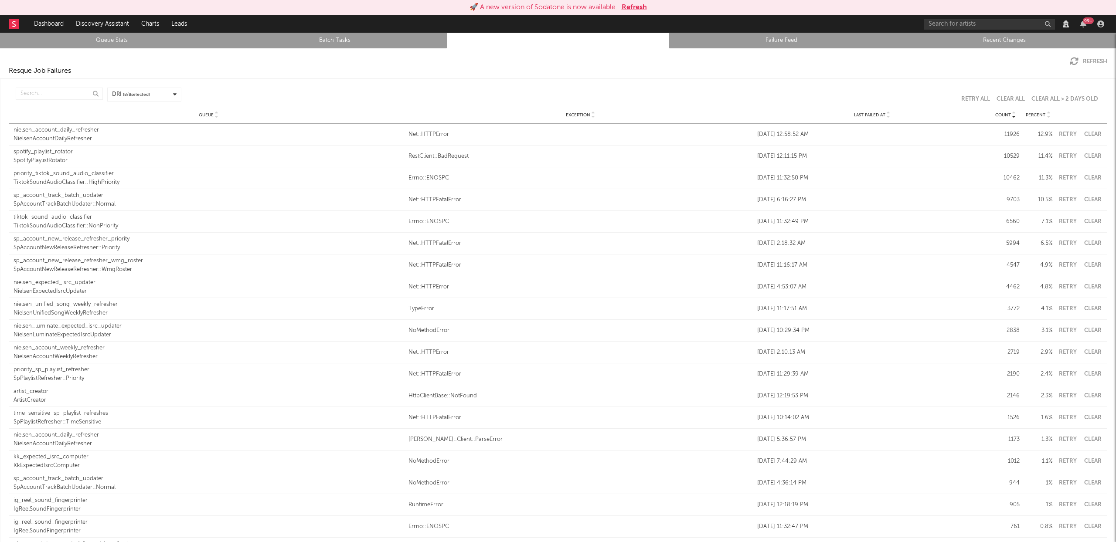 The height and width of the screenshot is (542, 1116). What do you see at coordinates (1038, 353) in the screenshot?
I see `div: 2.9 %` at bounding box center [1038, 353].